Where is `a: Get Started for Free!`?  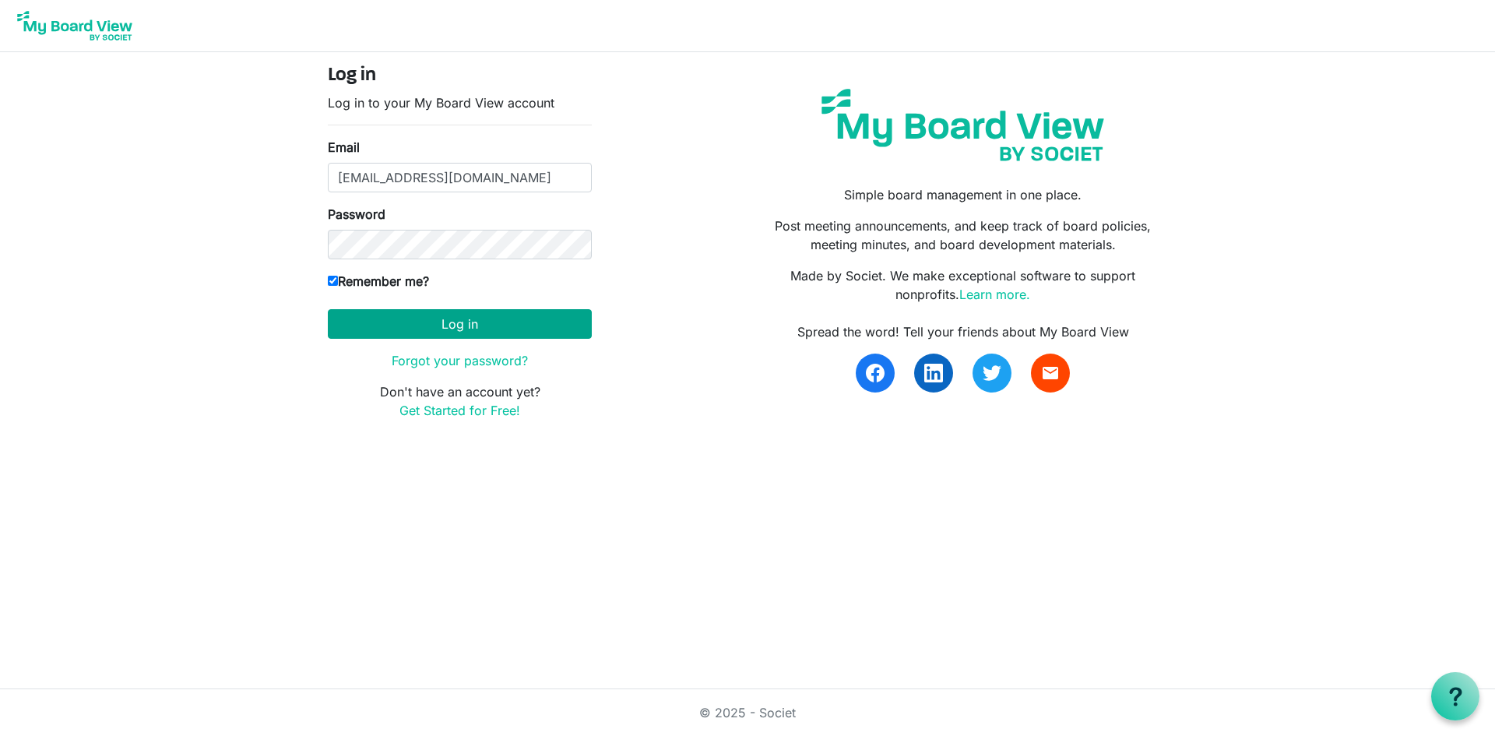 a: Get Started for Free! is located at coordinates (459, 410).